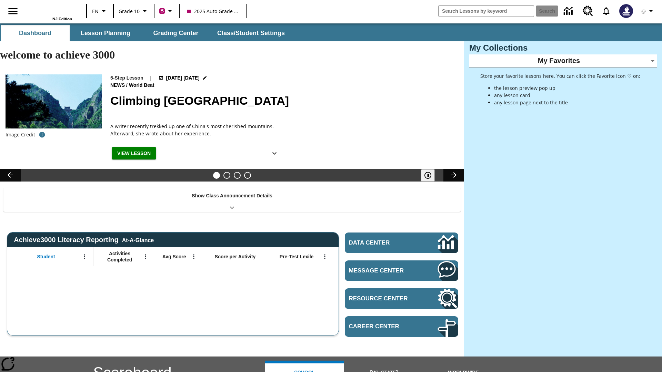  I want to click on span: 2025 Auto Grade 10, so click(213, 11).